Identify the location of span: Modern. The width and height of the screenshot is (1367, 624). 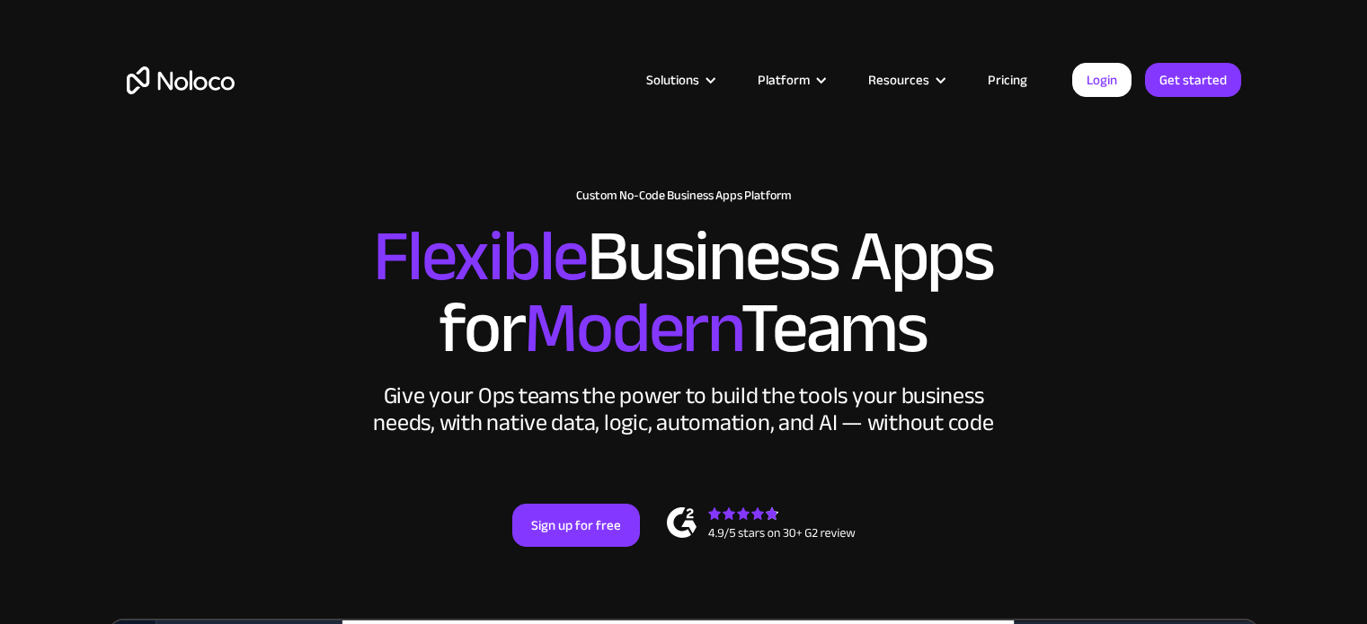
(632, 328).